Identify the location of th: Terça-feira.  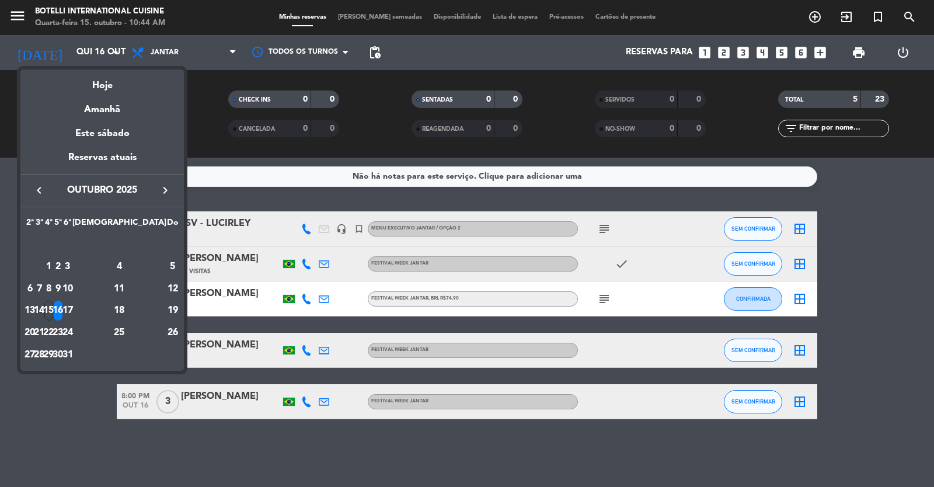
(39, 225).